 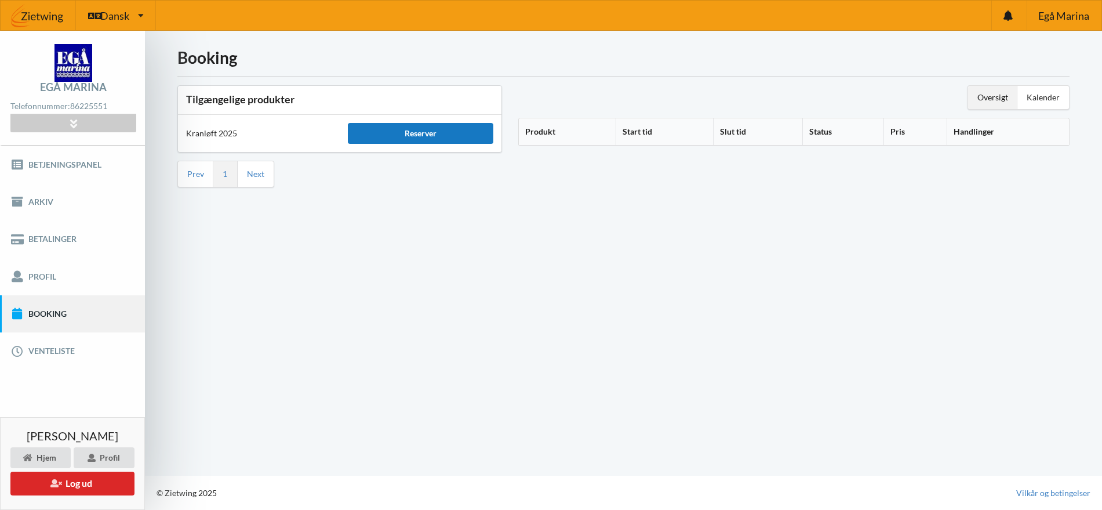 What do you see at coordinates (1008, 132) in the screenshot?
I see `th: Handlinger` at bounding box center [1008, 132].